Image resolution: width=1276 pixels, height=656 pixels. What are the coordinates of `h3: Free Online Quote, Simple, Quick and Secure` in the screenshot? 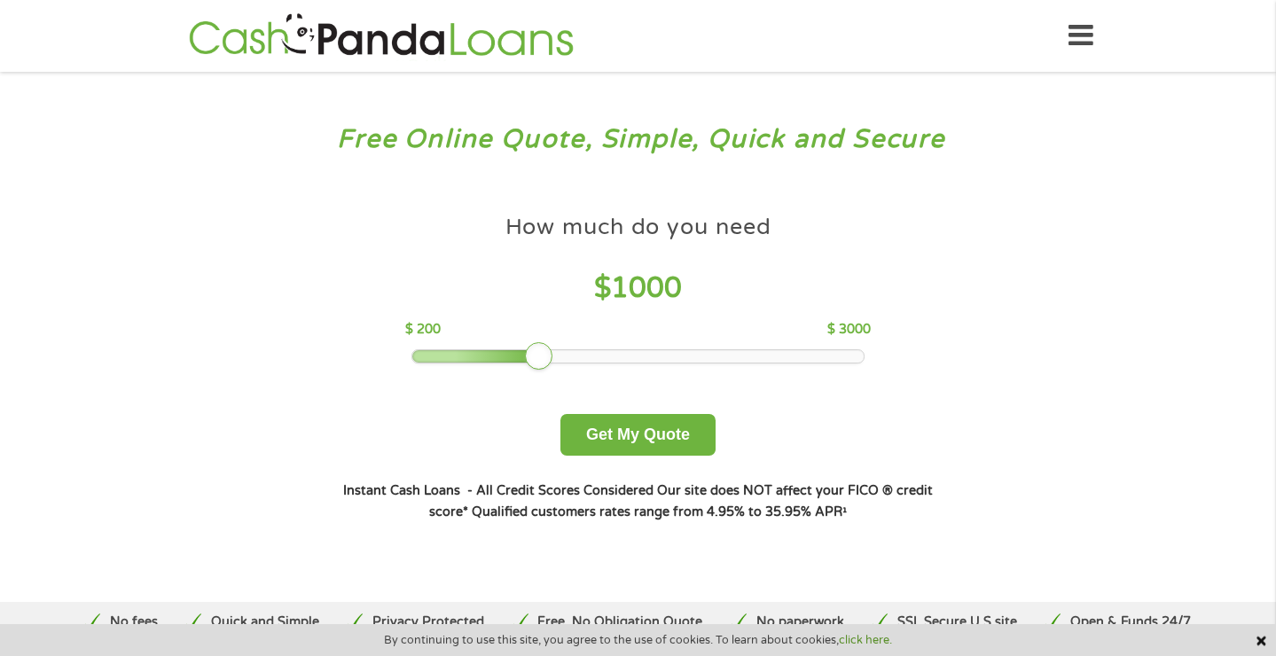 It's located at (638, 139).